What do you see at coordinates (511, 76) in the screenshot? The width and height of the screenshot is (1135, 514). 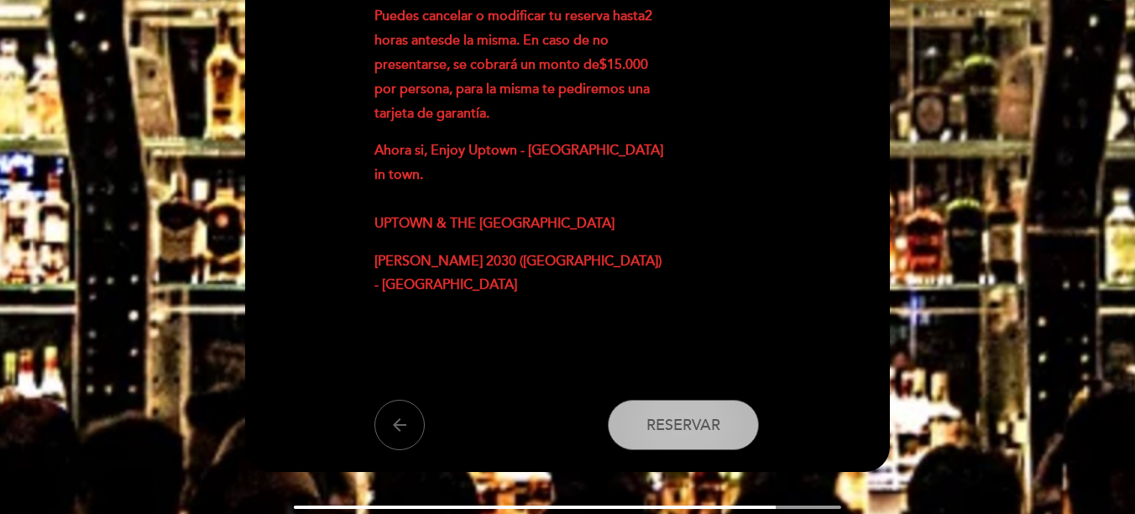 I see `strong: $15.000 por persona` at bounding box center [511, 76].